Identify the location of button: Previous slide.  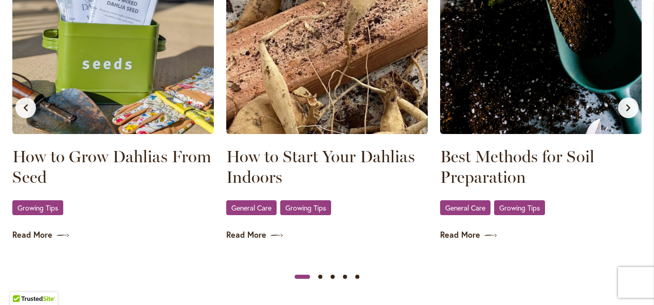
(26, 108).